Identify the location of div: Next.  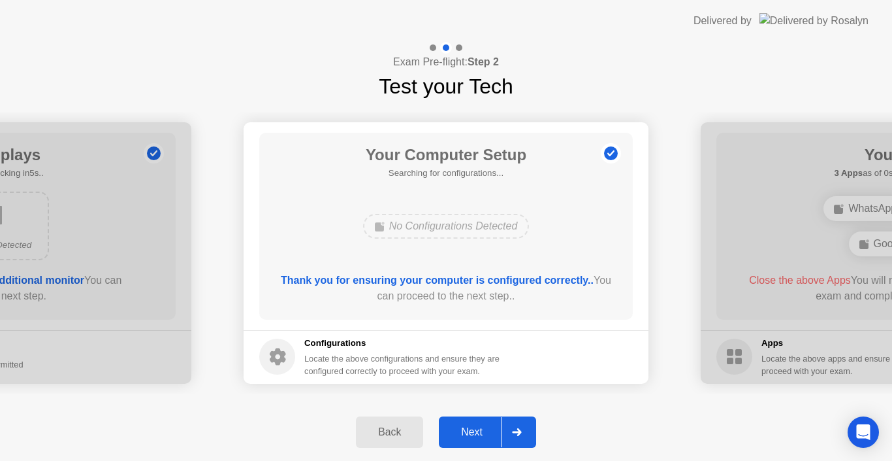
(472, 432).